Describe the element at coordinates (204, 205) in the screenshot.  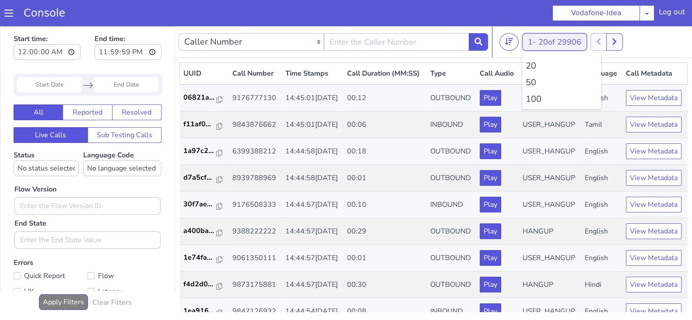
I see `a: a400ba...` at that location.